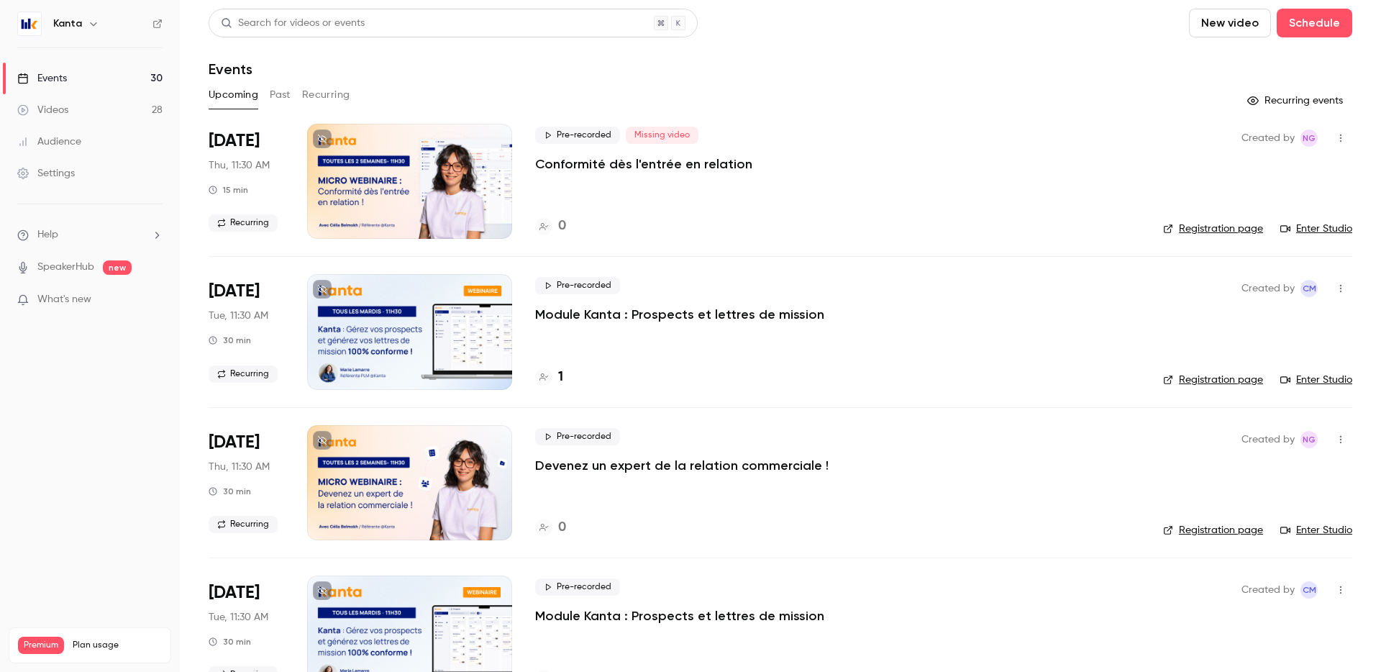 Image resolution: width=1381 pixels, height=672 pixels. What do you see at coordinates (1230, 23) in the screenshot?
I see `button: New video` at bounding box center [1230, 23].